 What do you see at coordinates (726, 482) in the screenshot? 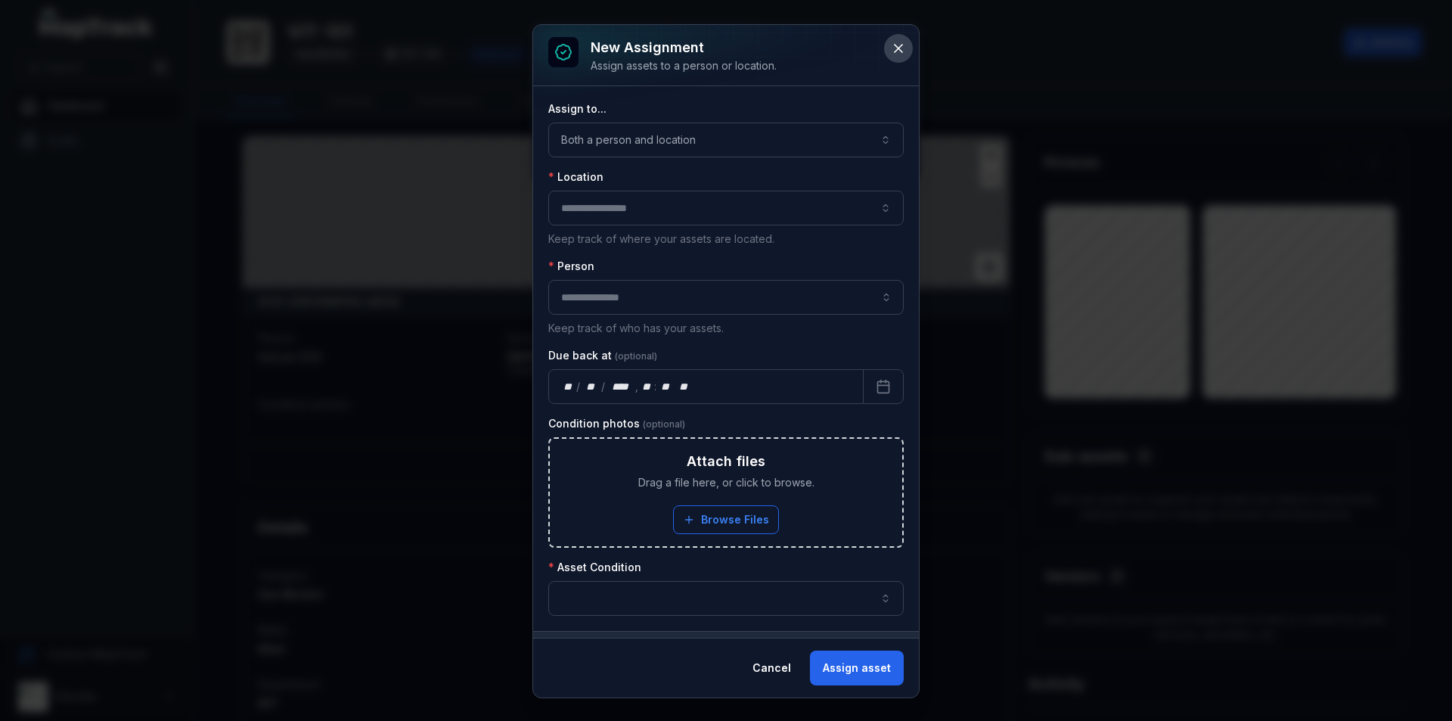
I see `span: Drag a file here, or click to browse.` at bounding box center [726, 482].